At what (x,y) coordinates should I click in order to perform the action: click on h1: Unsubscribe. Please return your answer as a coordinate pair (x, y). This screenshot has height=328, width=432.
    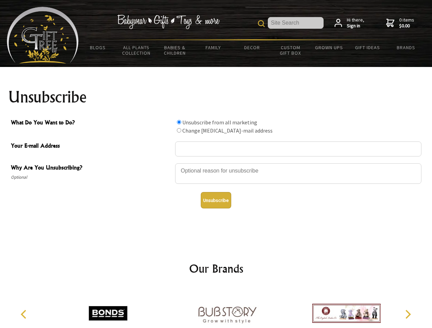
    Looking at the image, I should click on (216, 97).